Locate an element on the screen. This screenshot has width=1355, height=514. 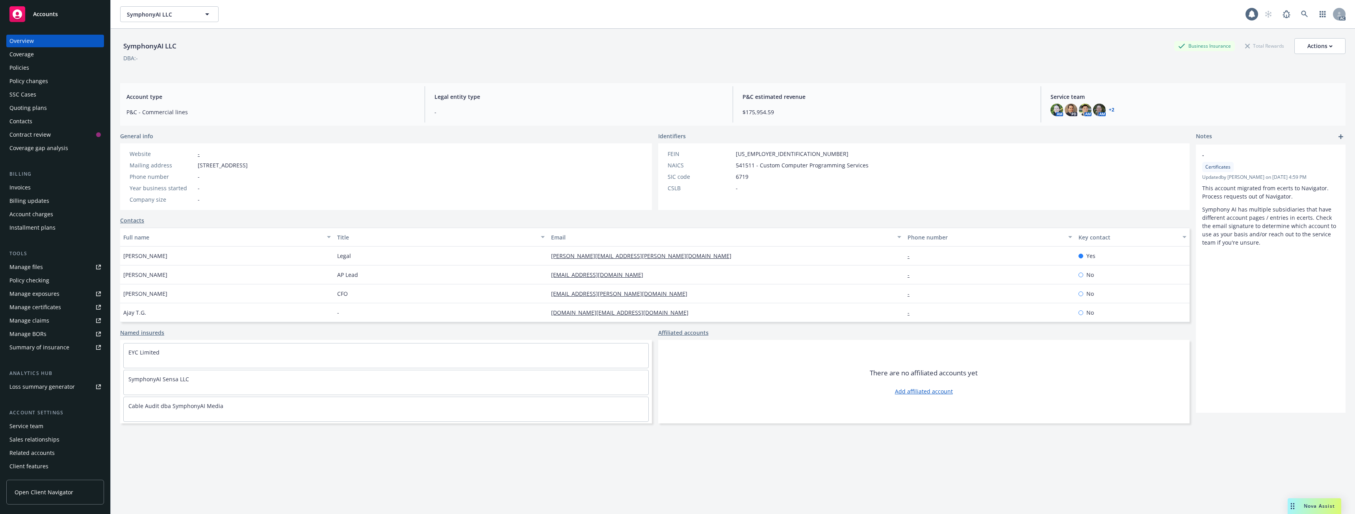
button: Phone number is located at coordinates (990, 237).